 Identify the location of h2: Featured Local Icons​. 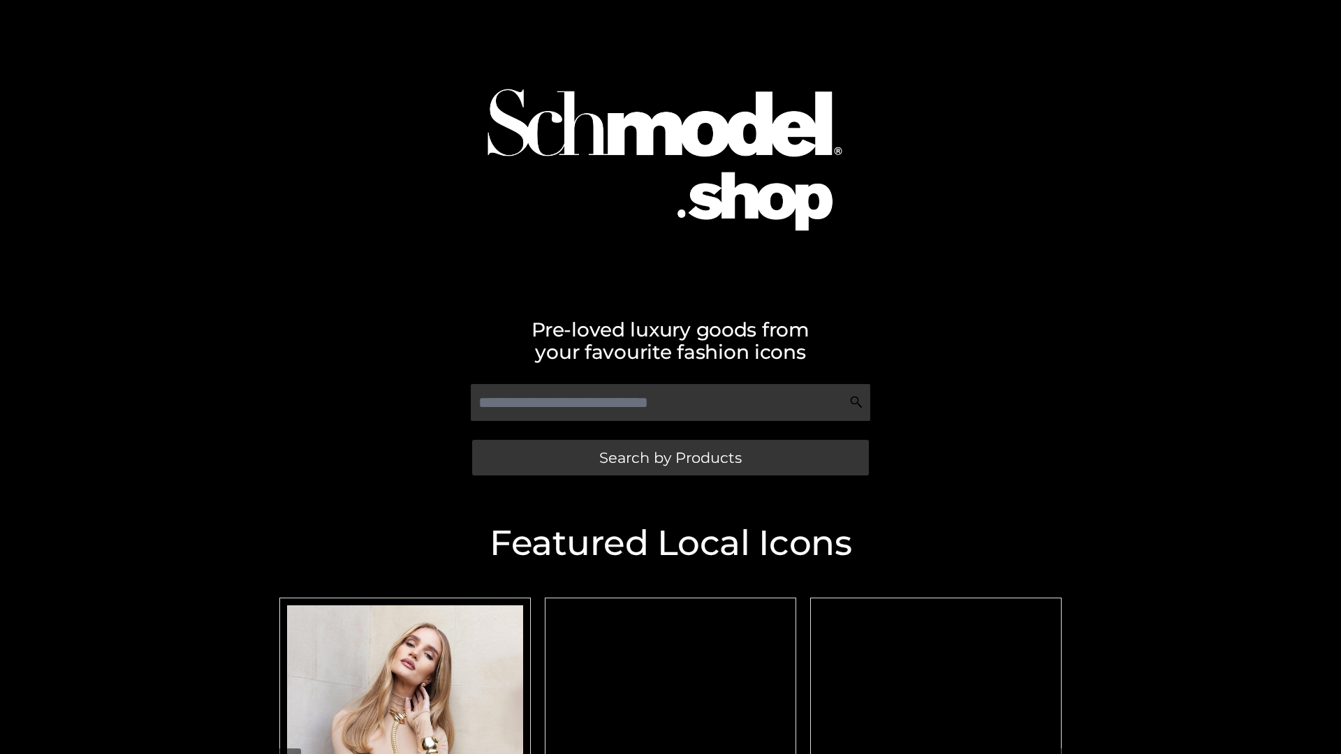
(670, 543).